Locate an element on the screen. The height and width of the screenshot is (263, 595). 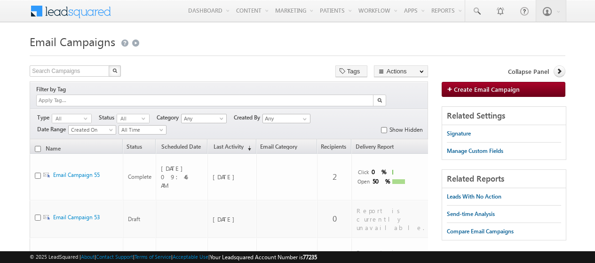
a: Manage Custom Fields is located at coordinates (475, 151).